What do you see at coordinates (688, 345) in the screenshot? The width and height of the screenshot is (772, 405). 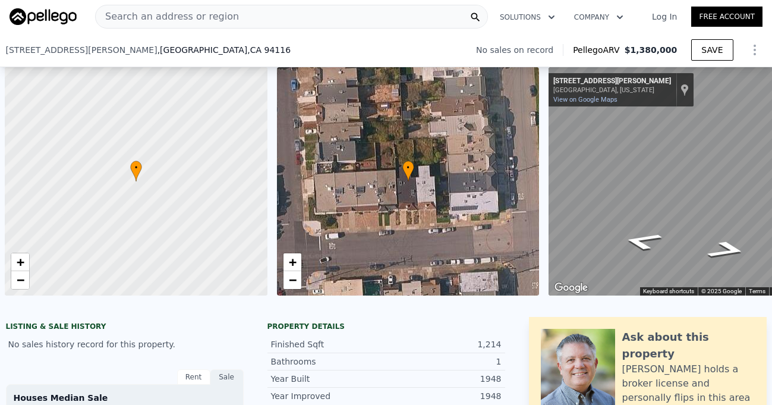 I see `div: Ask about this property` at bounding box center [688, 345].